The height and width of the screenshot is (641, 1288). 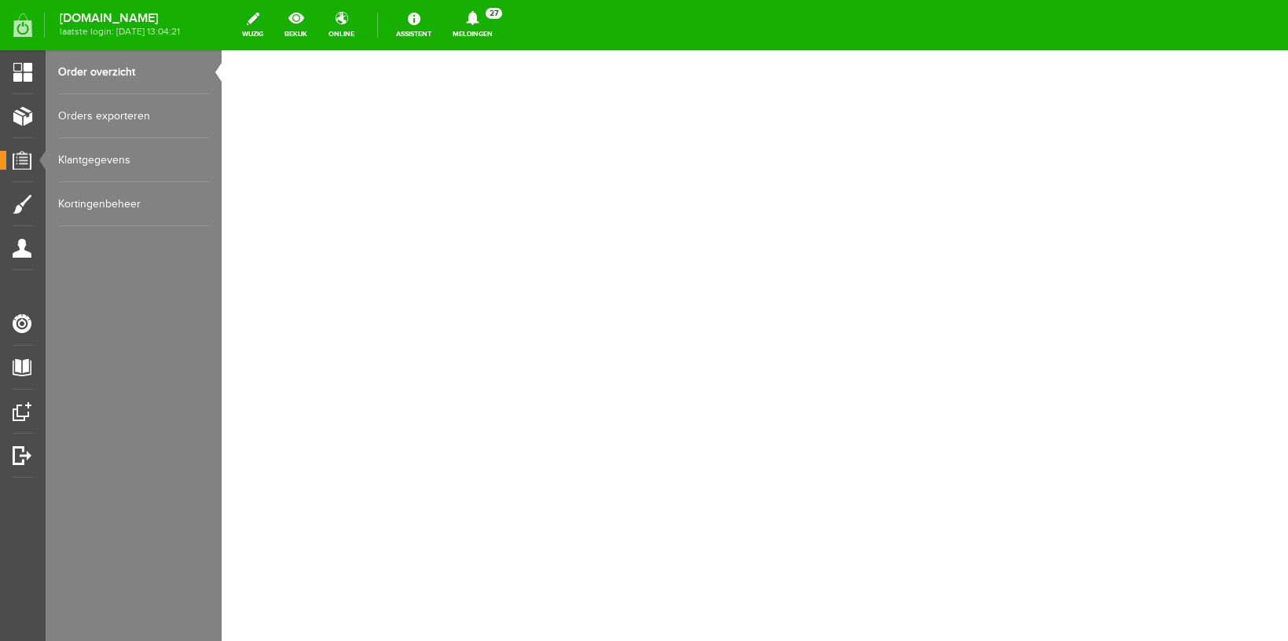 What do you see at coordinates (134, 160) in the screenshot?
I see `a: Klantgegevens` at bounding box center [134, 160].